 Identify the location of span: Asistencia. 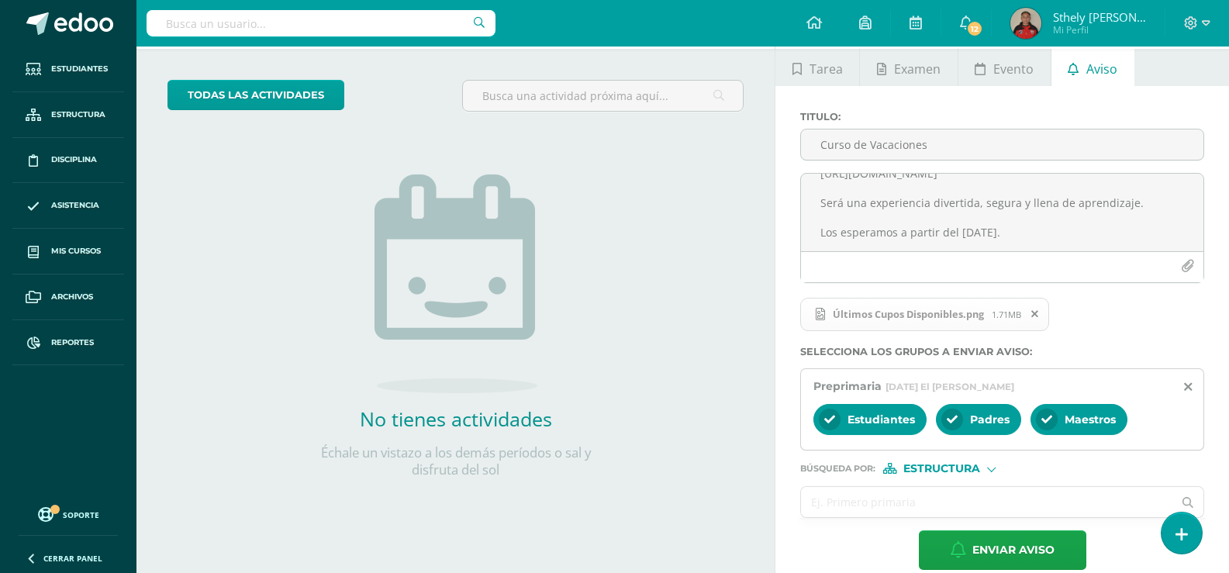
(75, 205).